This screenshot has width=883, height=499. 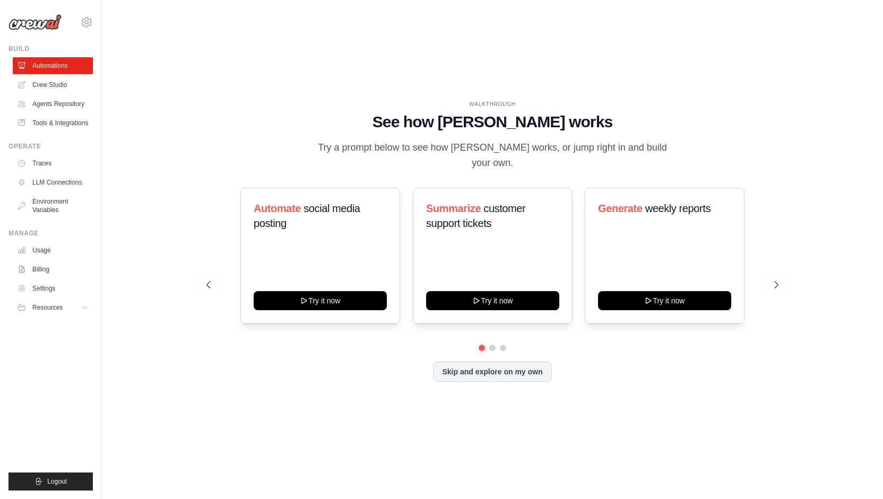 What do you see at coordinates (50, 233) in the screenshot?
I see `div: Manage` at bounding box center [50, 233].